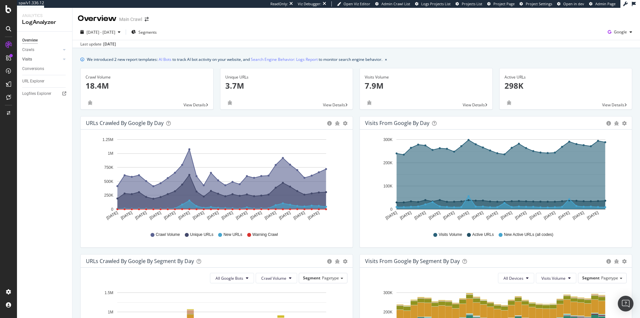 This screenshot has width=640, height=318. Describe the element at coordinates (331, 277) in the screenshot. I see `span: Pagetype` at that location.